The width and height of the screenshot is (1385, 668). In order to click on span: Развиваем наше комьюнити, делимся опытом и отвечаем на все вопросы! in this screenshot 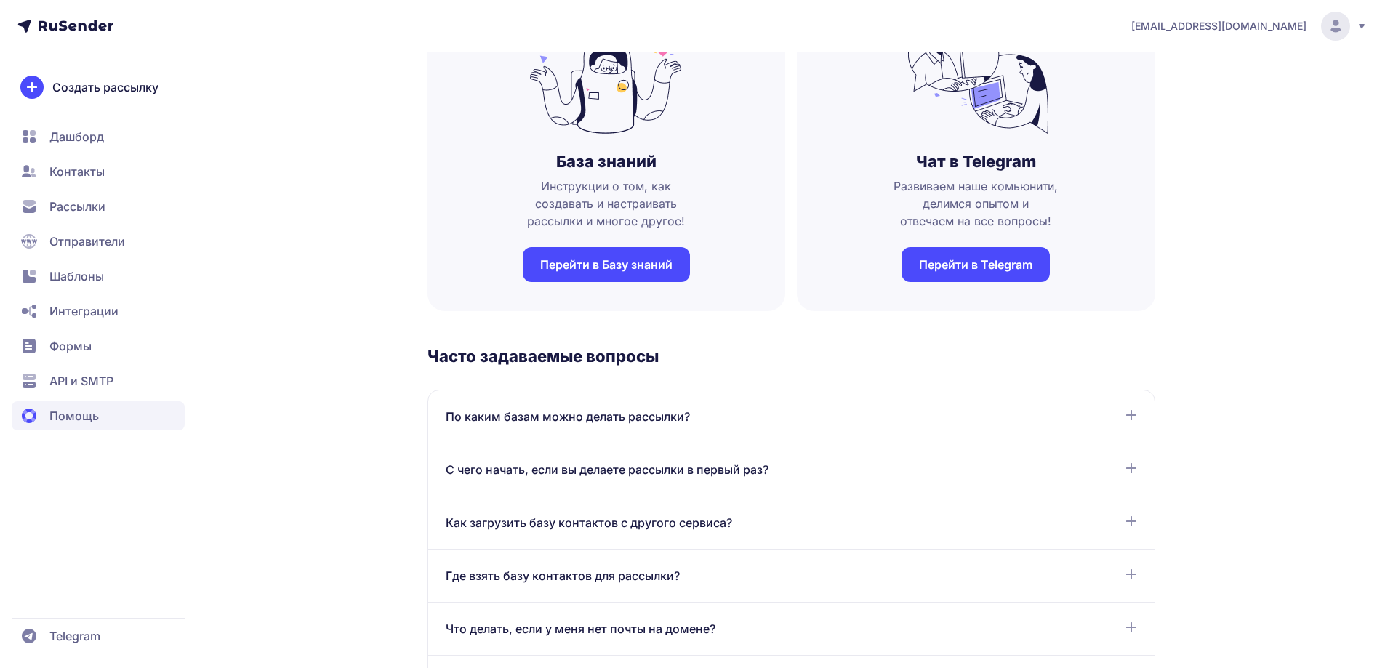, I will do `click(976, 204)`.